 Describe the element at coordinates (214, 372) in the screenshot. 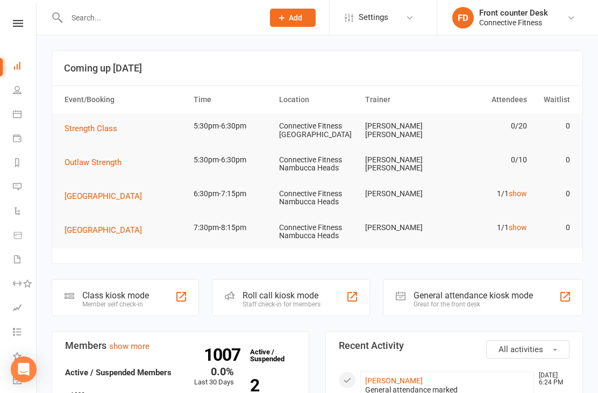

I see `div: 0.0%` at that location.